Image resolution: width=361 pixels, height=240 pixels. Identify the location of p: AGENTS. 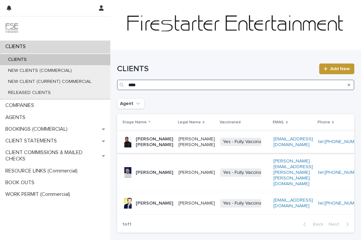
(17, 117).